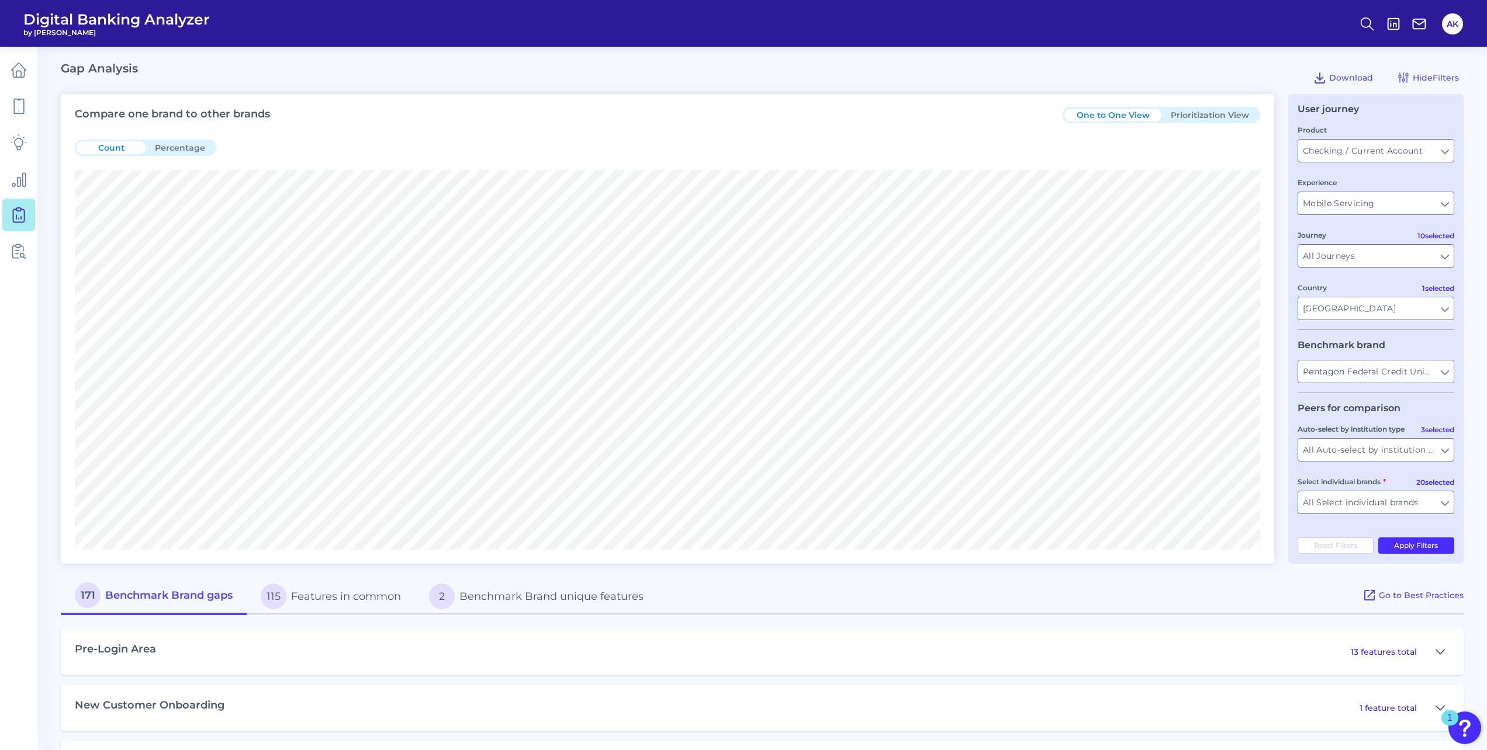 Image resolution: width=1487 pixels, height=750 pixels. I want to click on legend: Peers for comparison, so click(1349, 408).